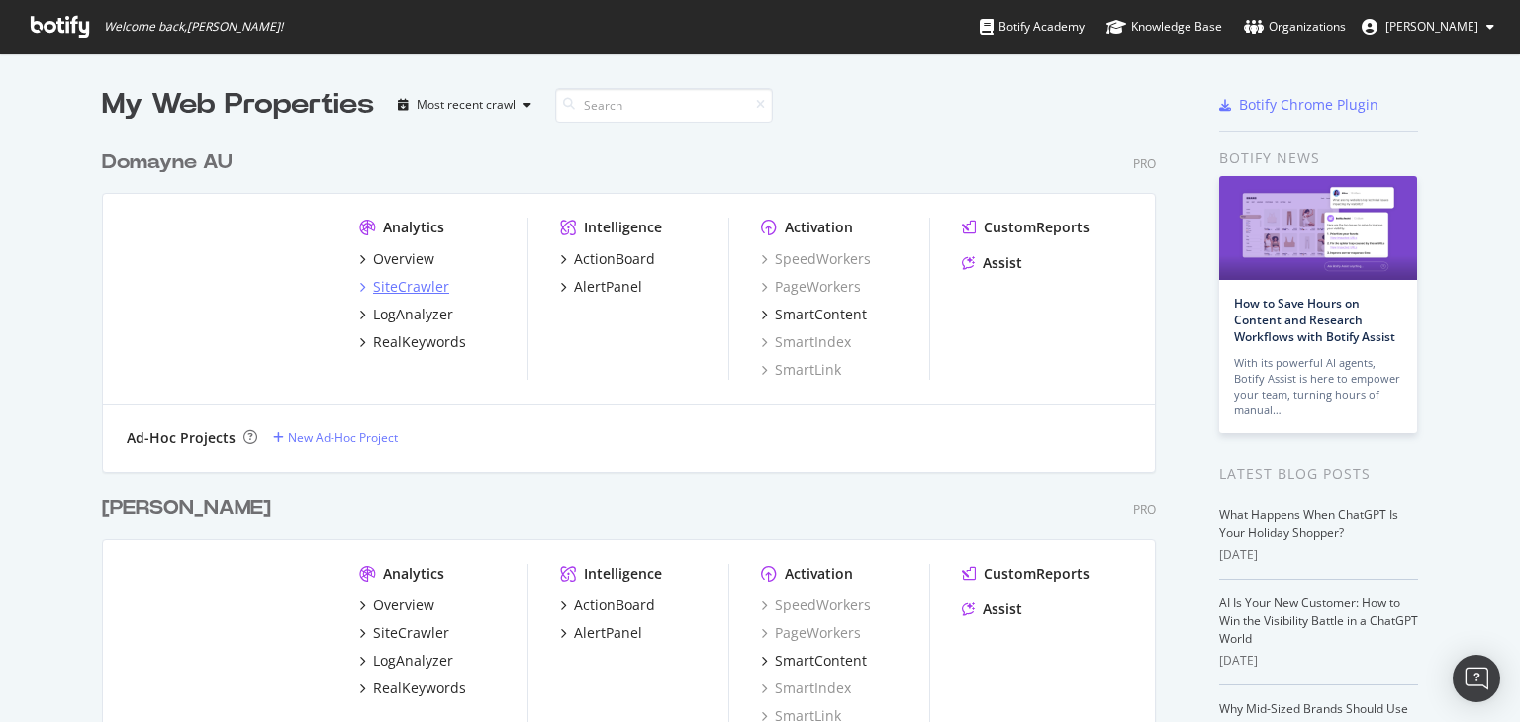 This screenshot has height=722, width=1520. I want to click on a: New Ad-Hoc Project, so click(336, 437).